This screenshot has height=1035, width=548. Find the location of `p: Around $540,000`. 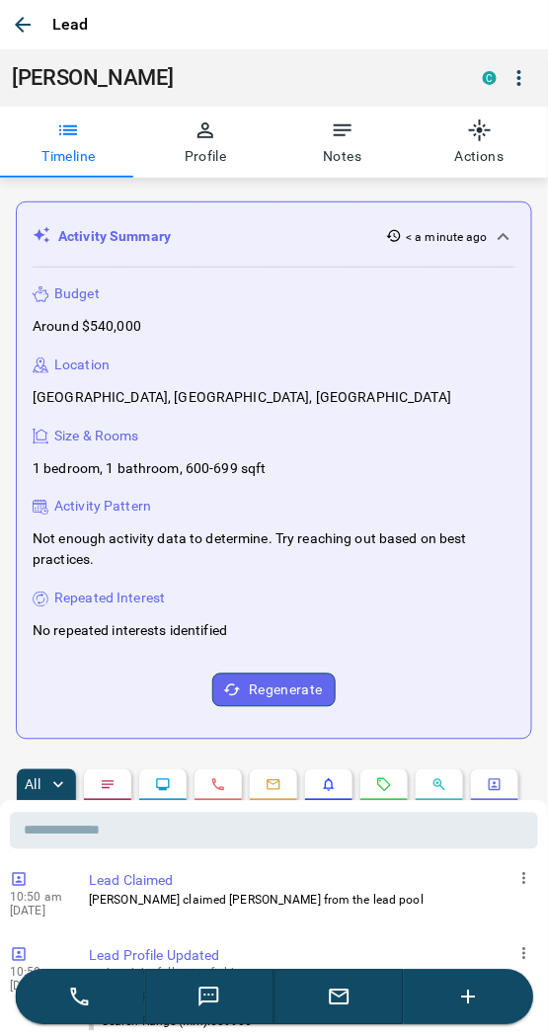

p: Around $540,000 is located at coordinates (87, 326).